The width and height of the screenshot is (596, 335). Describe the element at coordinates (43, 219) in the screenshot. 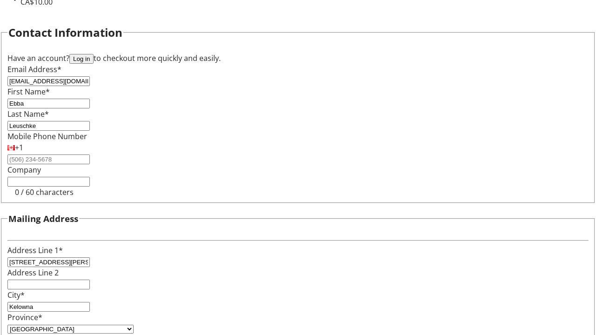

I see `h3: Mailing Address` at that location.